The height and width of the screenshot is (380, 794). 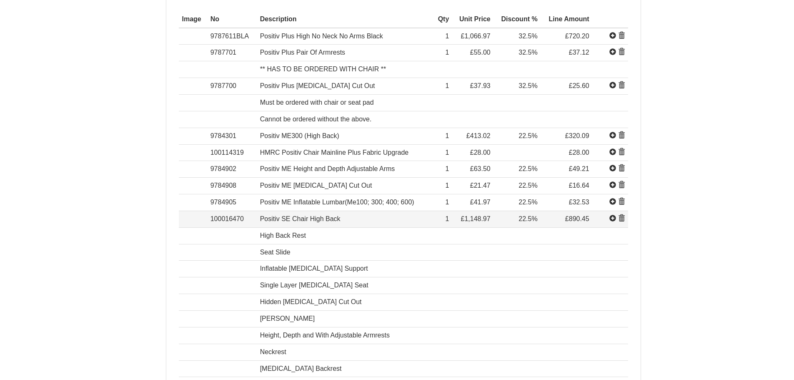 What do you see at coordinates (442, 20) in the screenshot?
I see `th: Qty` at bounding box center [442, 20].